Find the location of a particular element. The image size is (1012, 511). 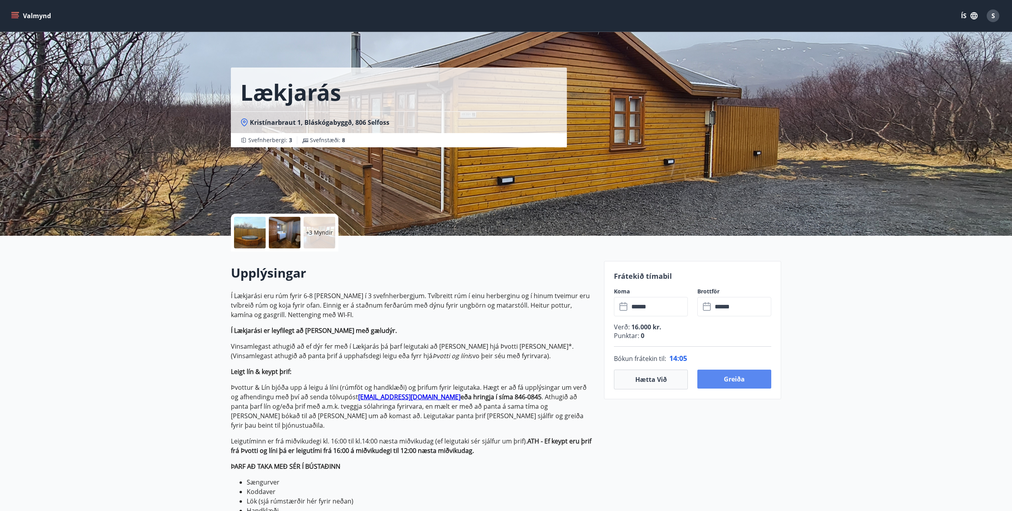

span: S is located at coordinates (993, 16).